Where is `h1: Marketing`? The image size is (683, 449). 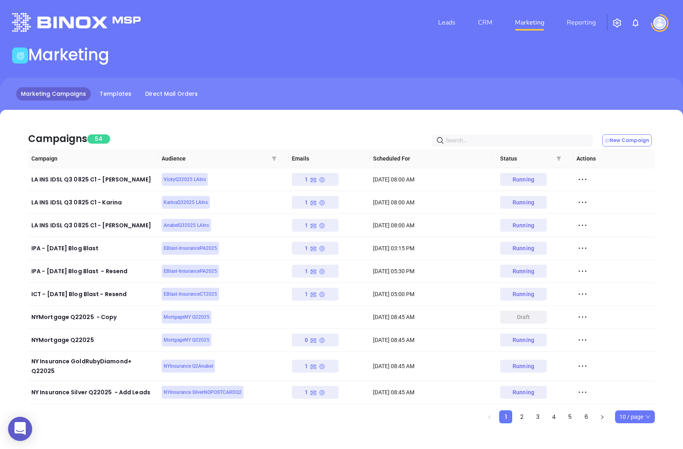
h1: Marketing is located at coordinates (69, 55).